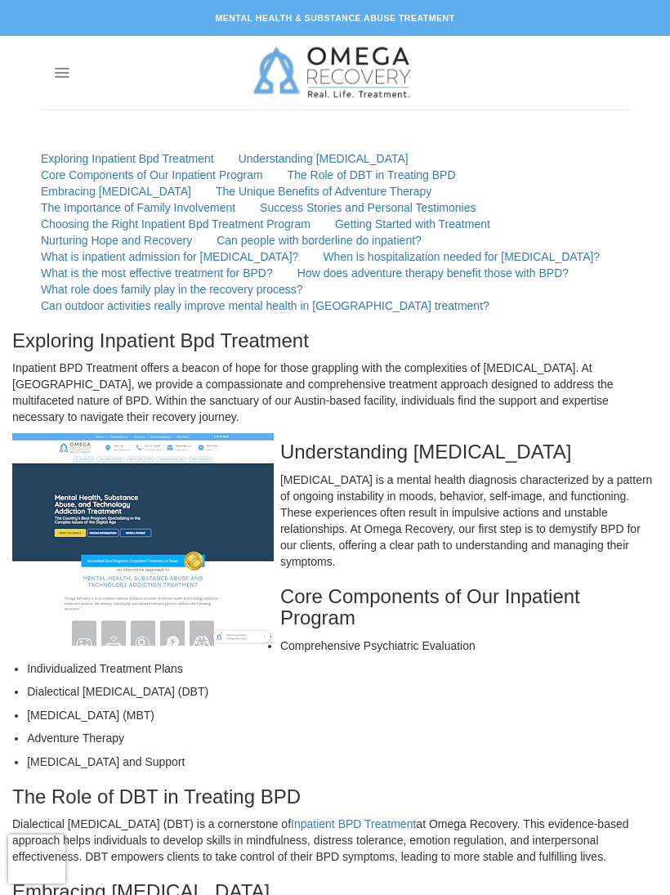 This screenshot has height=895, width=670. What do you see at coordinates (413, 224) in the screenshot?
I see `a: Getting Started with Treatment` at bounding box center [413, 224].